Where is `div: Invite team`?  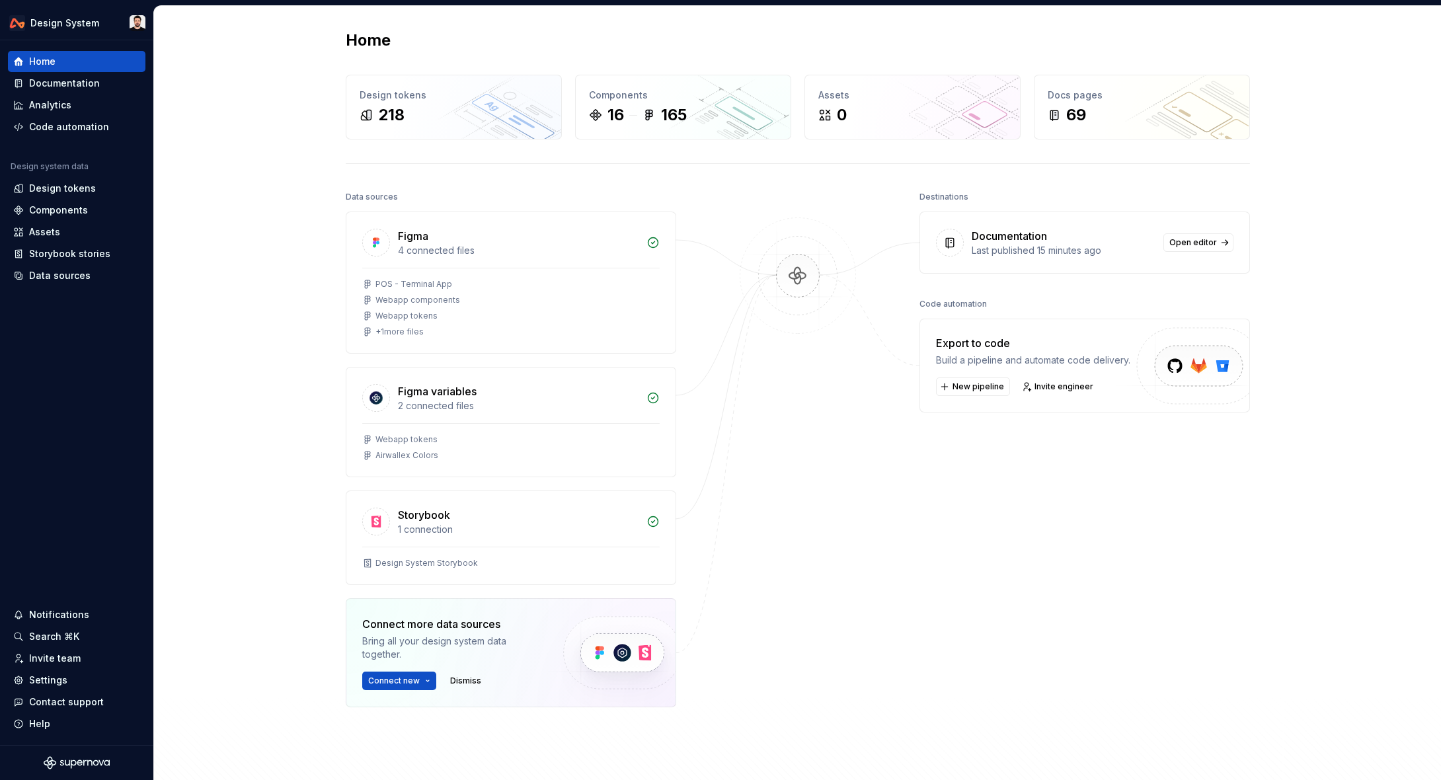
div: Invite team is located at coordinates (55, 658).